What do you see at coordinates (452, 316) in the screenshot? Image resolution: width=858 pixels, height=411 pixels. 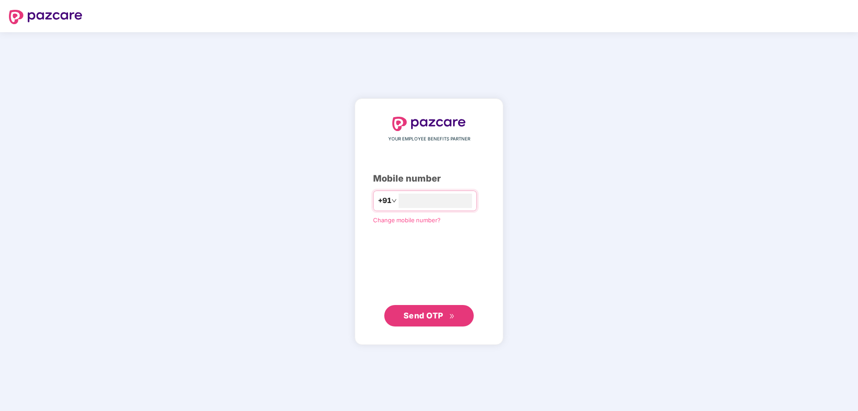 I see `span: double-right` at bounding box center [452, 316].